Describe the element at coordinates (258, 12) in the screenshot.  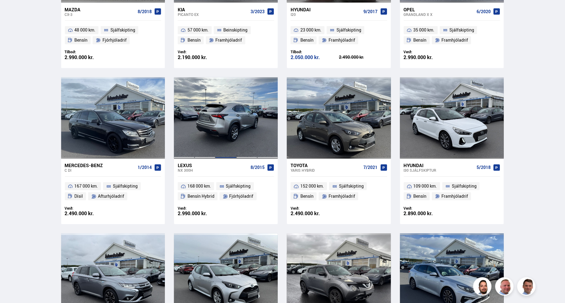
I see `span: 3/2023` at that location.